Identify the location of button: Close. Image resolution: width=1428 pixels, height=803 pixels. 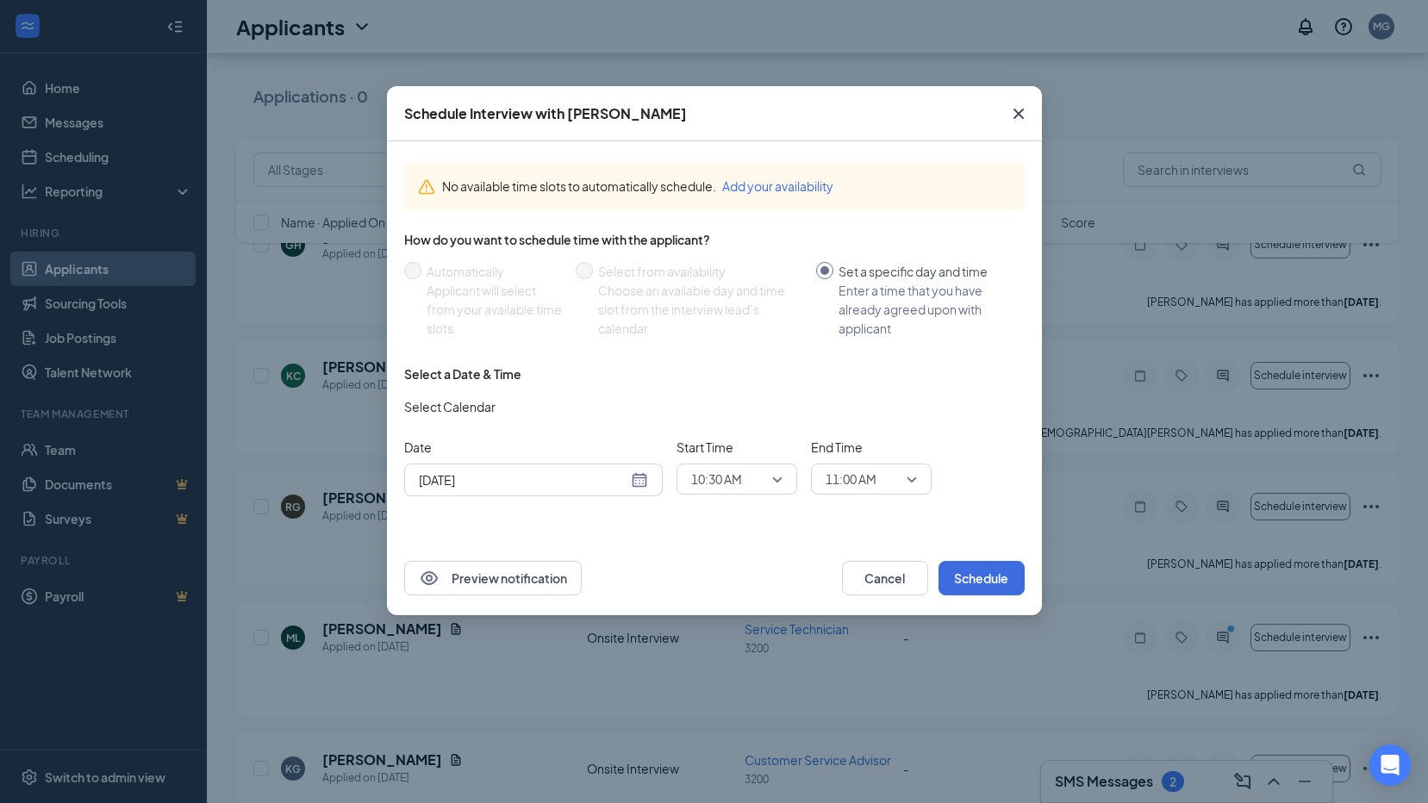
(1019, 114).